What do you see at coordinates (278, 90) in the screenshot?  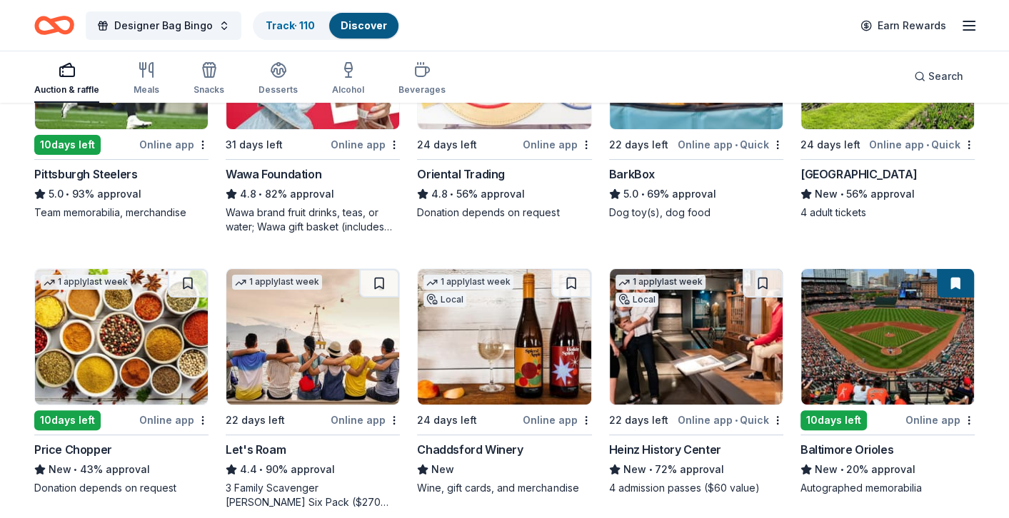 I see `div: Desserts` at bounding box center [278, 90].